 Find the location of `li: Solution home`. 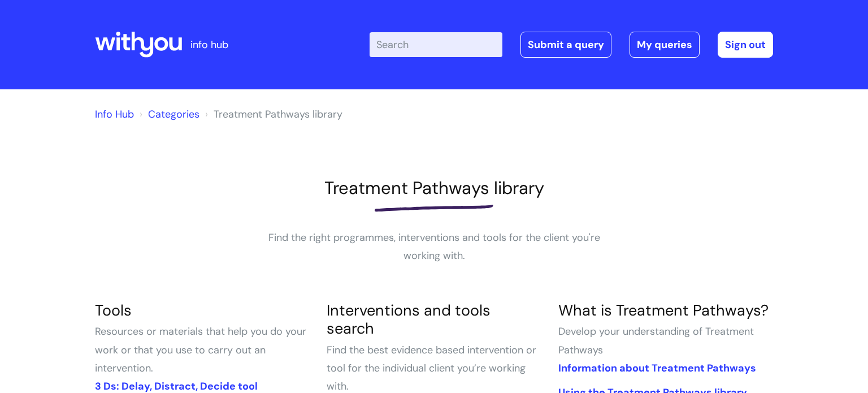

li: Solution home is located at coordinates (168, 114).